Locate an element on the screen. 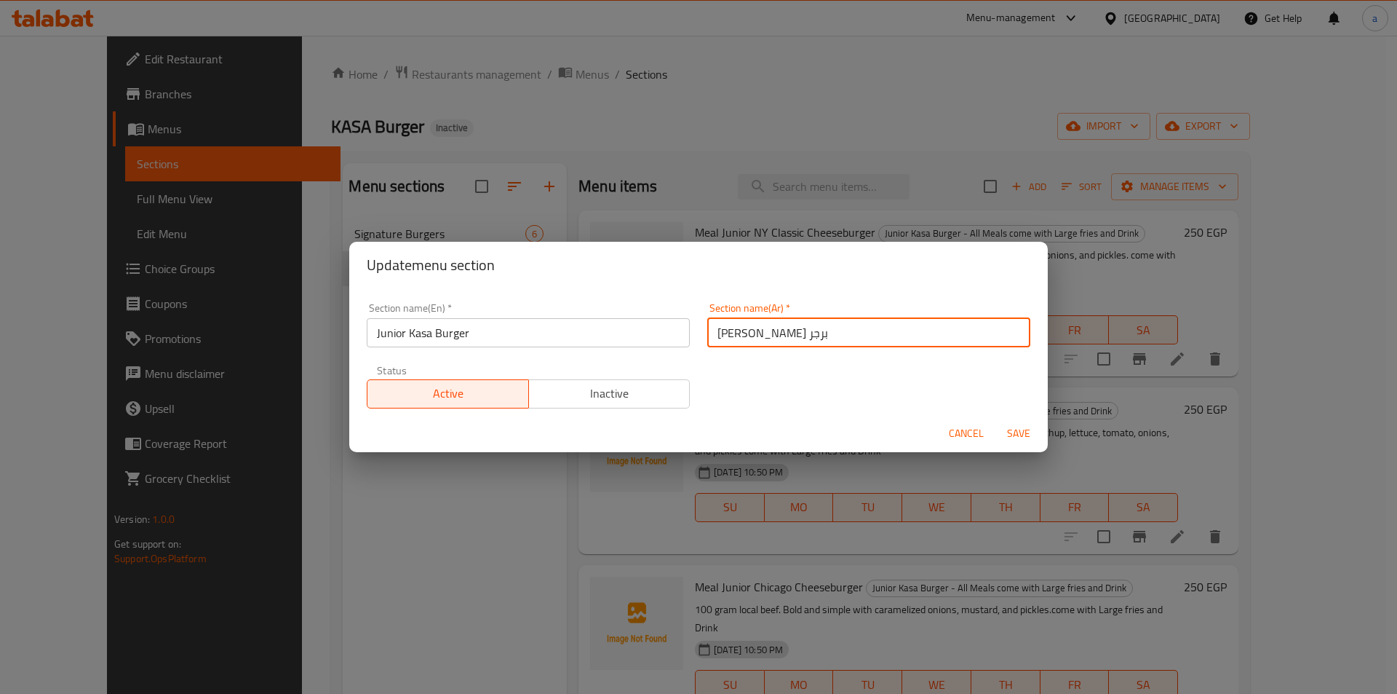 The height and width of the screenshot is (694, 1397). button: Active is located at coordinates (448, 394).